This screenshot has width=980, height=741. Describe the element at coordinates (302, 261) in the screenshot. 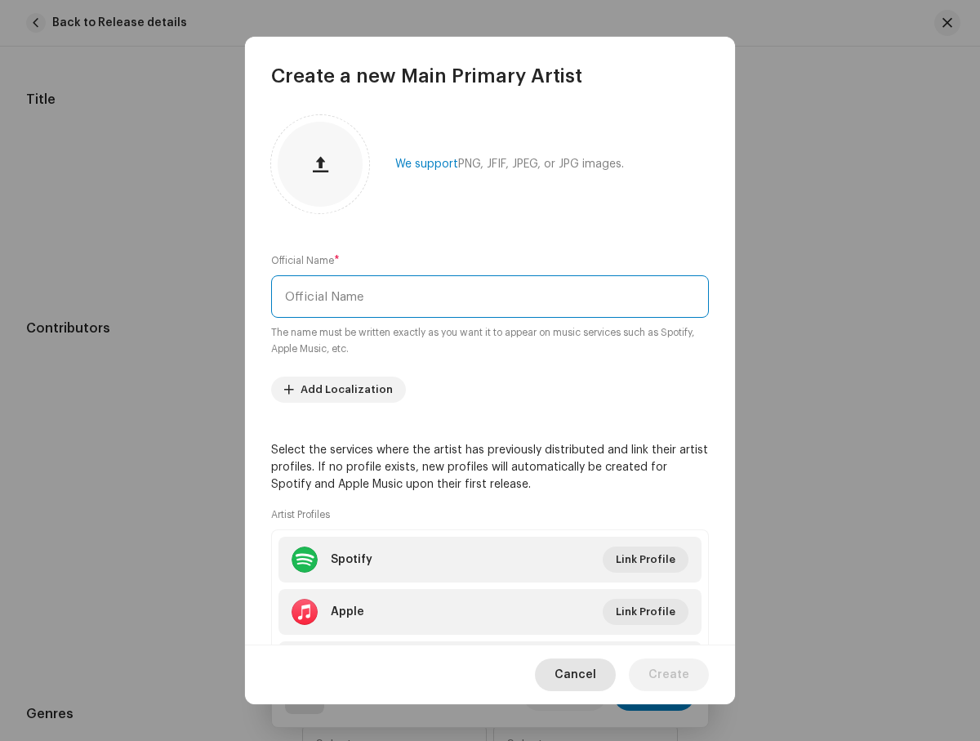

I see `small: Official Name` at that location.